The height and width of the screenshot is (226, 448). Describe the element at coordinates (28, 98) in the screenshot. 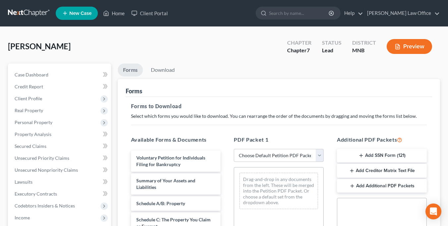

I see `span: Client Profile` at that location.